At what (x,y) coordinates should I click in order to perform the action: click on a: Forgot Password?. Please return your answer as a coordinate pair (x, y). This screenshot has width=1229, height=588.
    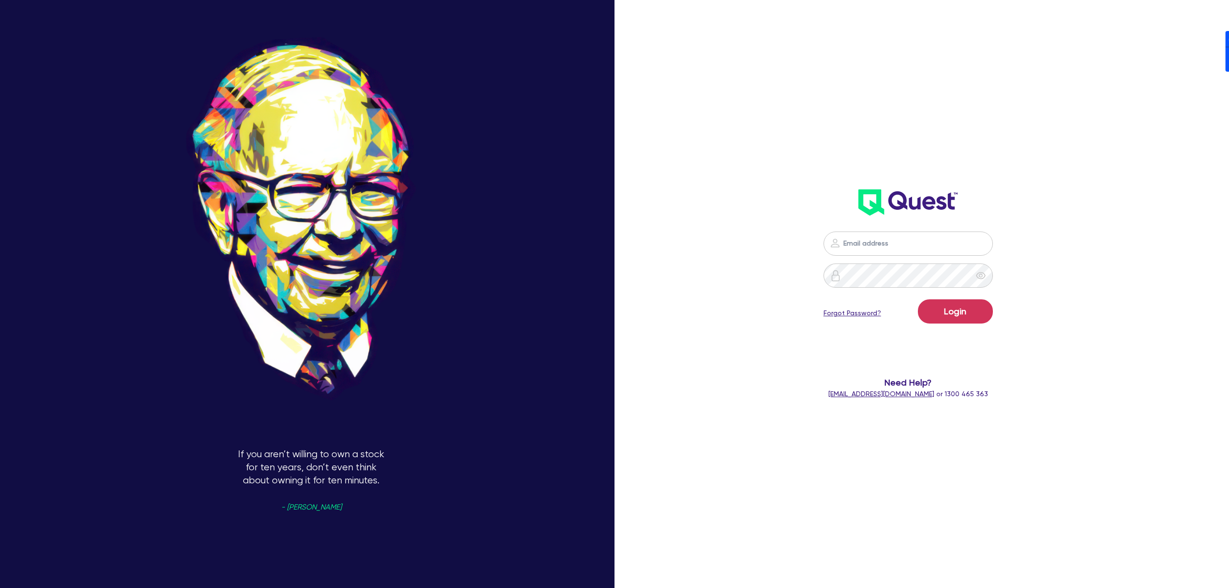
    Looking at the image, I should click on (852, 313).